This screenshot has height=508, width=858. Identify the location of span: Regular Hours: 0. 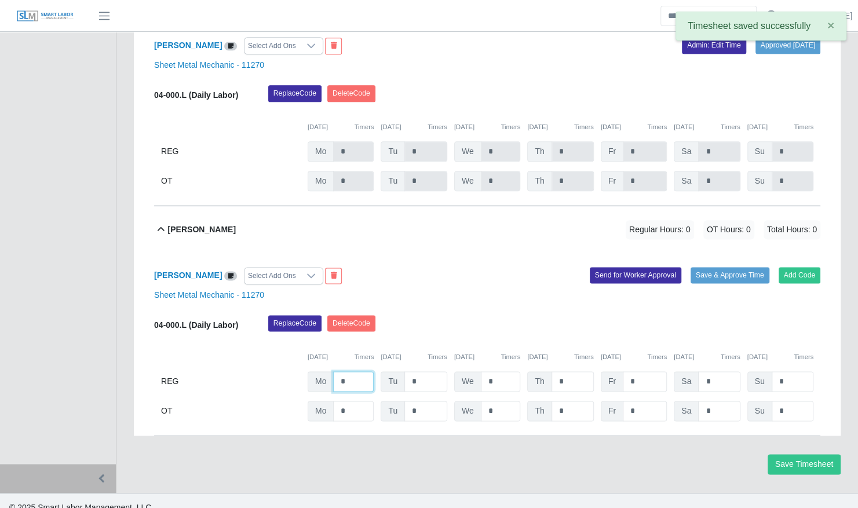
(660, 229).